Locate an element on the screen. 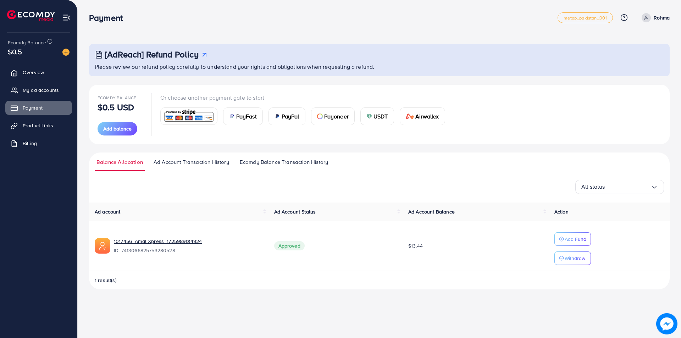  img: ic-ads-acc.e4c84228.svg is located at coordinates (103, 246).